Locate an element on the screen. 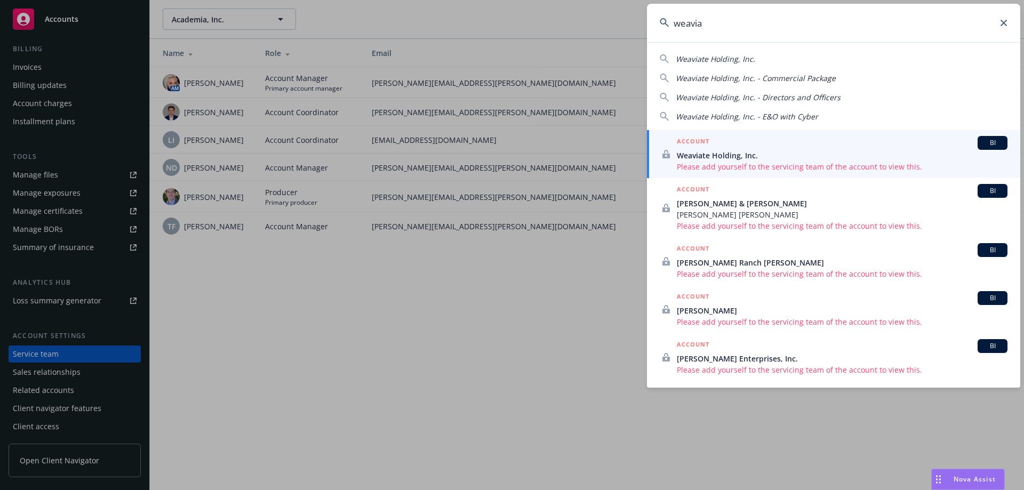 The width and height of the screenshot is (1024, 490). span: Nova Assist is located at coordinates (974, 479).